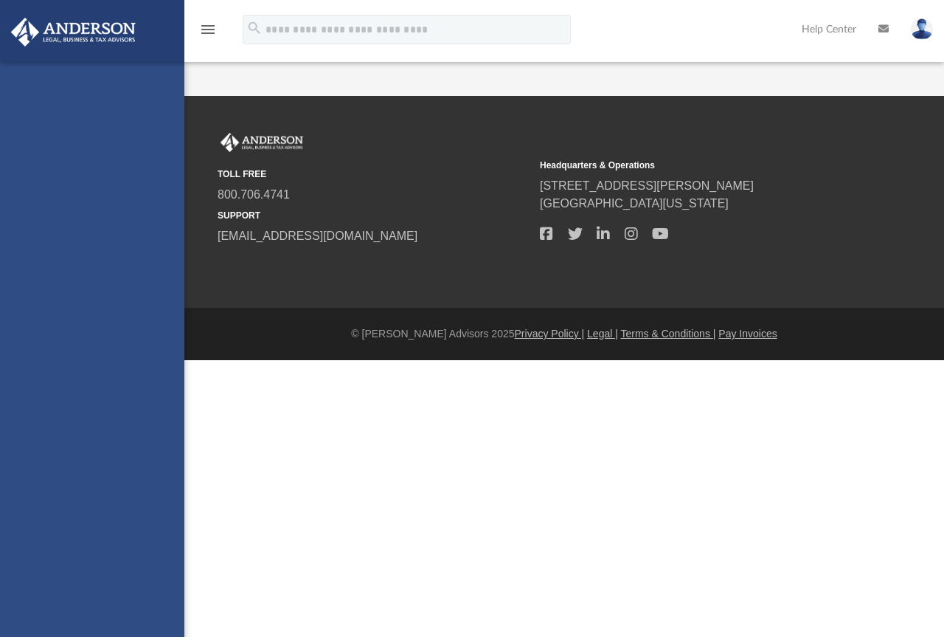 The width and height of the screenshot is (944, 637). Describe the element at coordinates (373, 215) in the screenshot. I see `small: SUPPORT` at that location.